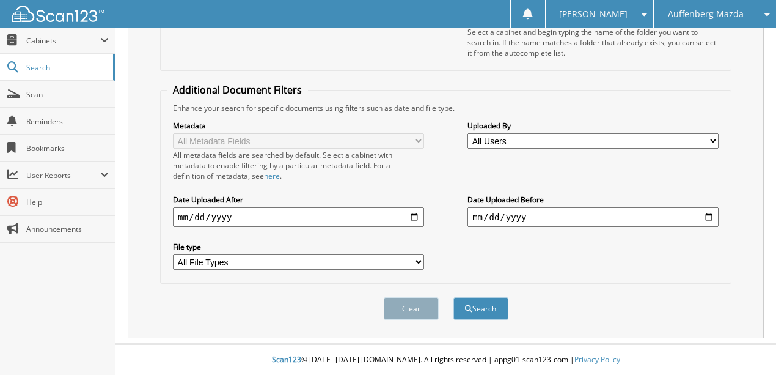  What do you see at coordinates (67, 202) in the screenshot?
I see `span: Help` at bounding box center [67, 202].